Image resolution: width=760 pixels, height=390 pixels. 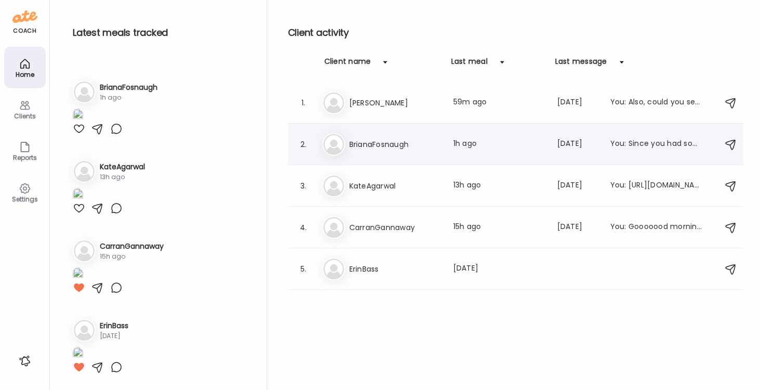 I want to click on div: Client name, so click(x=348, y=64).